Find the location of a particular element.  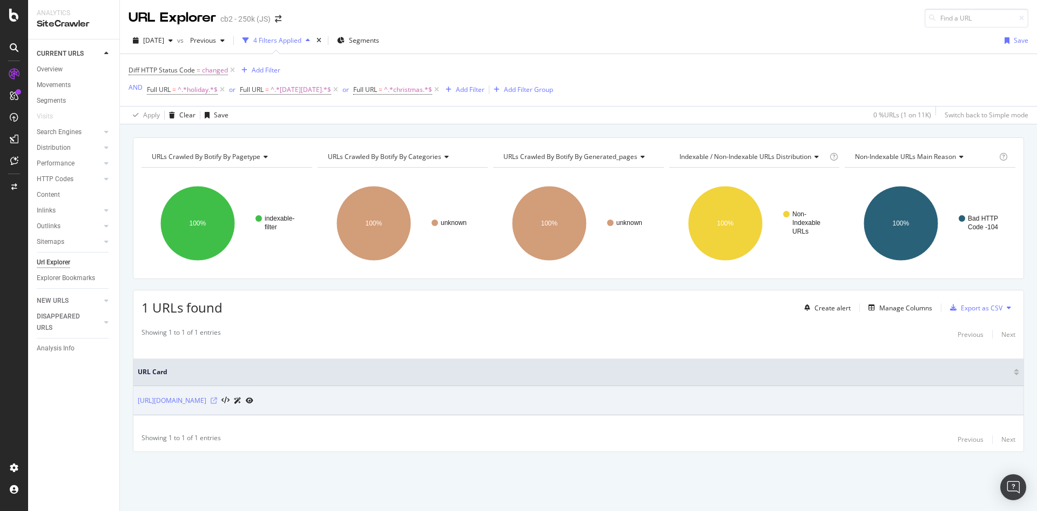

button: View HTML Source is located at coordinates (225, 400).